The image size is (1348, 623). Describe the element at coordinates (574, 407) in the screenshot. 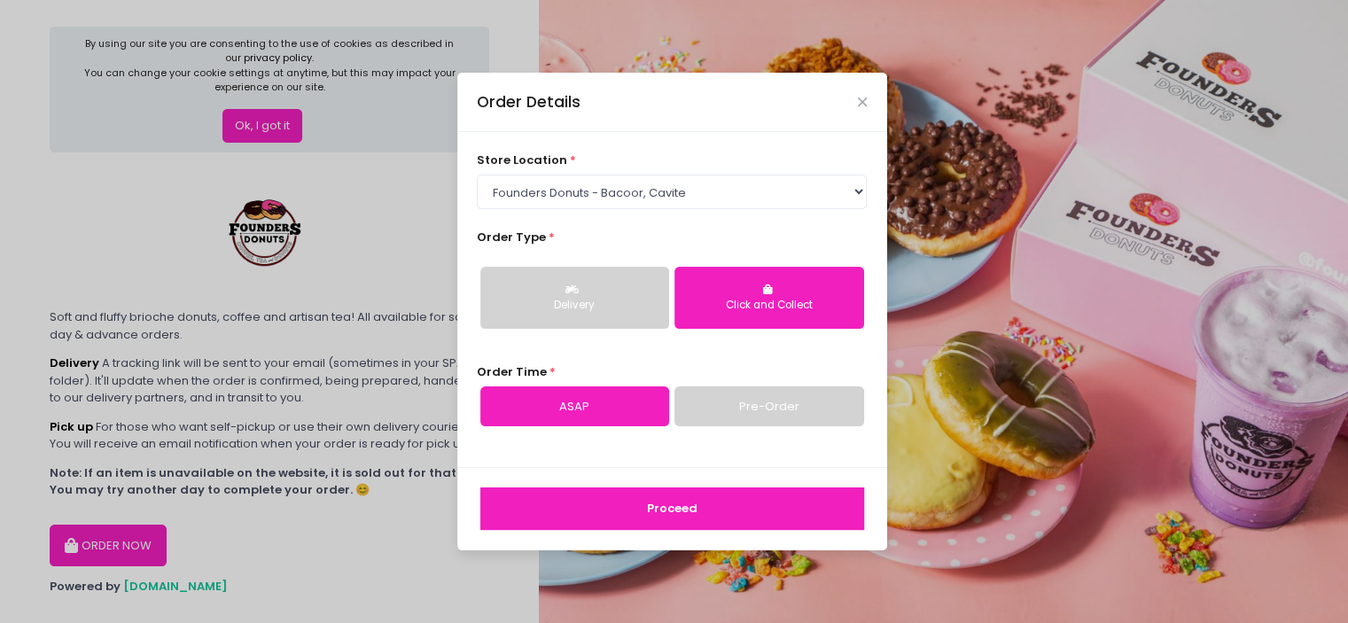

I see `a: ASAP` at that location.